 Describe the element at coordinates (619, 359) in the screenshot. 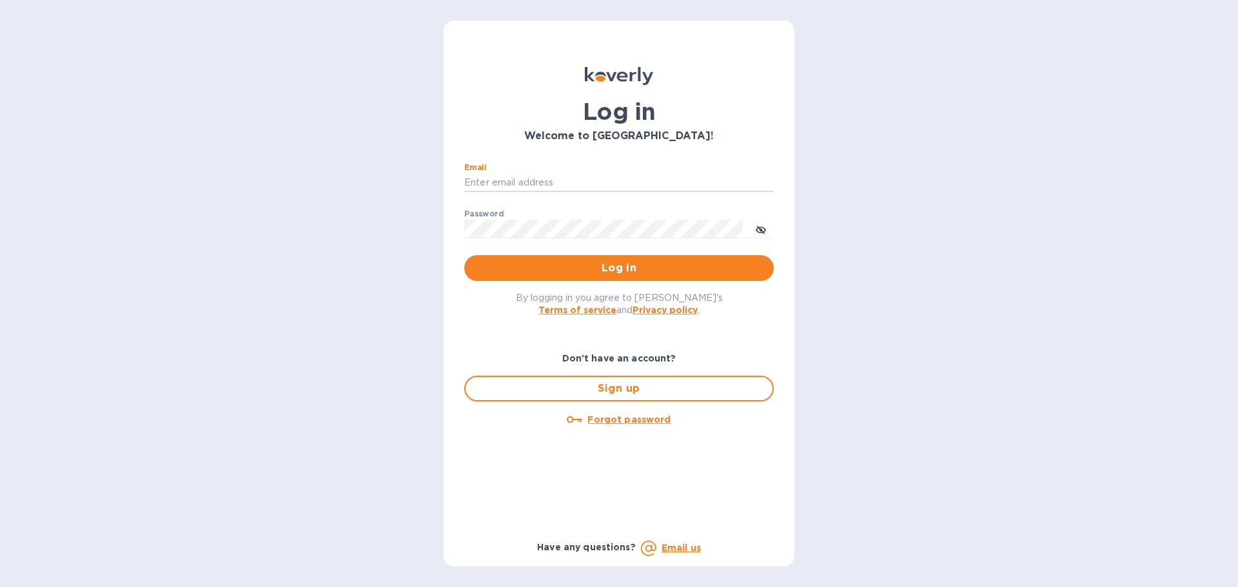

I see `b: Don't have an account?` at that location.